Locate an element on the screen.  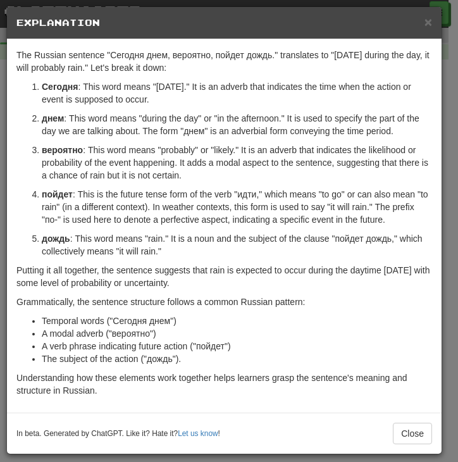
li: A modal adverb ("вероятно") is located at coordinates (237, 334).